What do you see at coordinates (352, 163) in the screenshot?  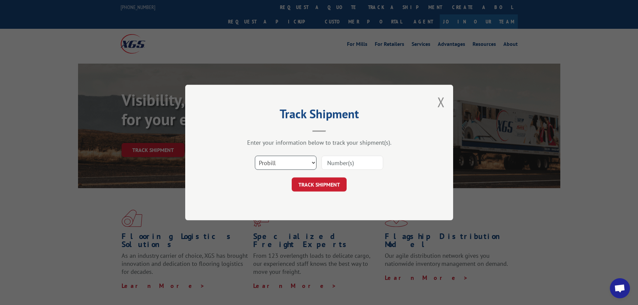 I see `input: Number(s)` at bounding box center [352, 163].